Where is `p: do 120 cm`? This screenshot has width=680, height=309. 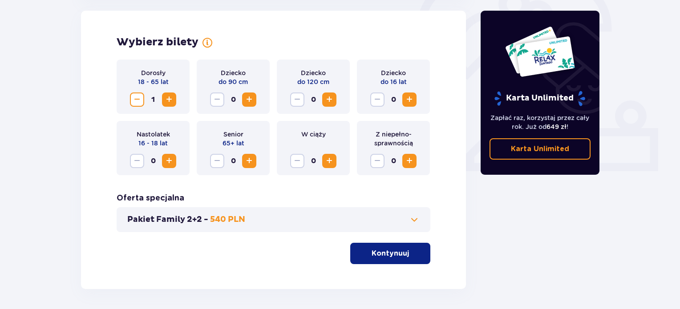 p: do 120 cm is located at coordinates (313, 82).